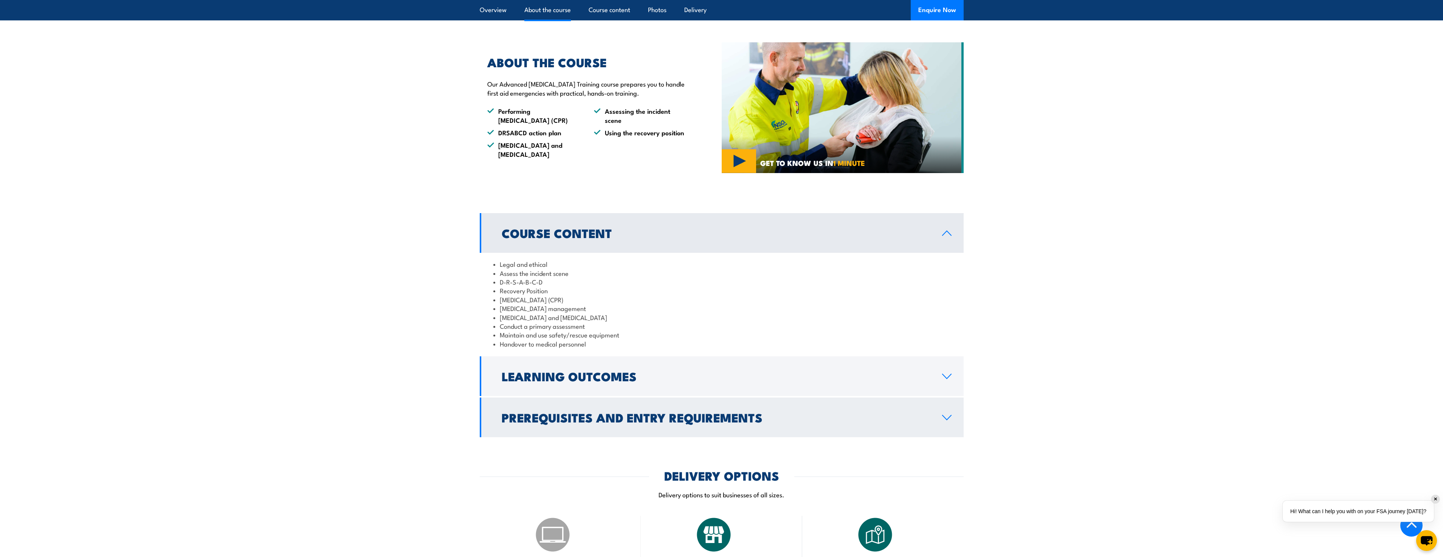 Image resolution: width=1443 pixels, height=557 pixels. I want to click on span: GET TO KNOW US IN, so click(813, 163).